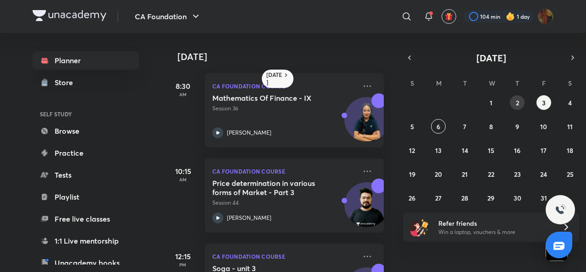 This screenshot has height=272, width=586. Describe the element at coordinates (570, 103) in the screenshot. I see `button: October 4, 2025` at that location.